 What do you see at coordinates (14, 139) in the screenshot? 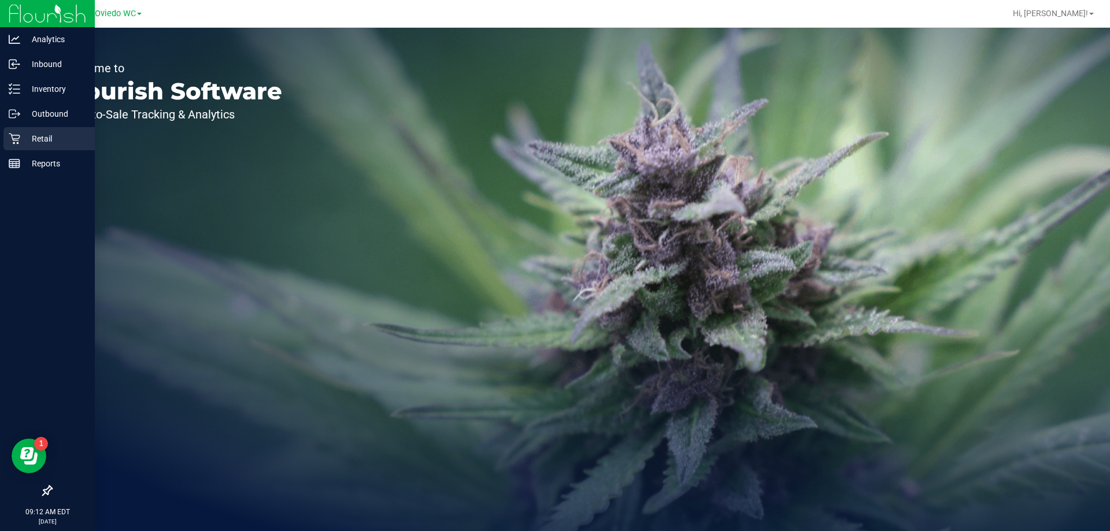
I see `inline-svg: Retail` at bounding box center [14, 139].